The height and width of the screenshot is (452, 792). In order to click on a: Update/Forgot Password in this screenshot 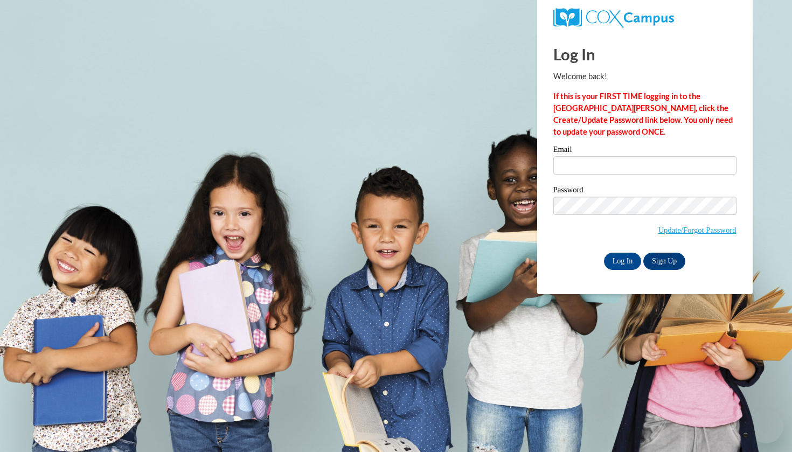, I will do `click(697, 230)`.